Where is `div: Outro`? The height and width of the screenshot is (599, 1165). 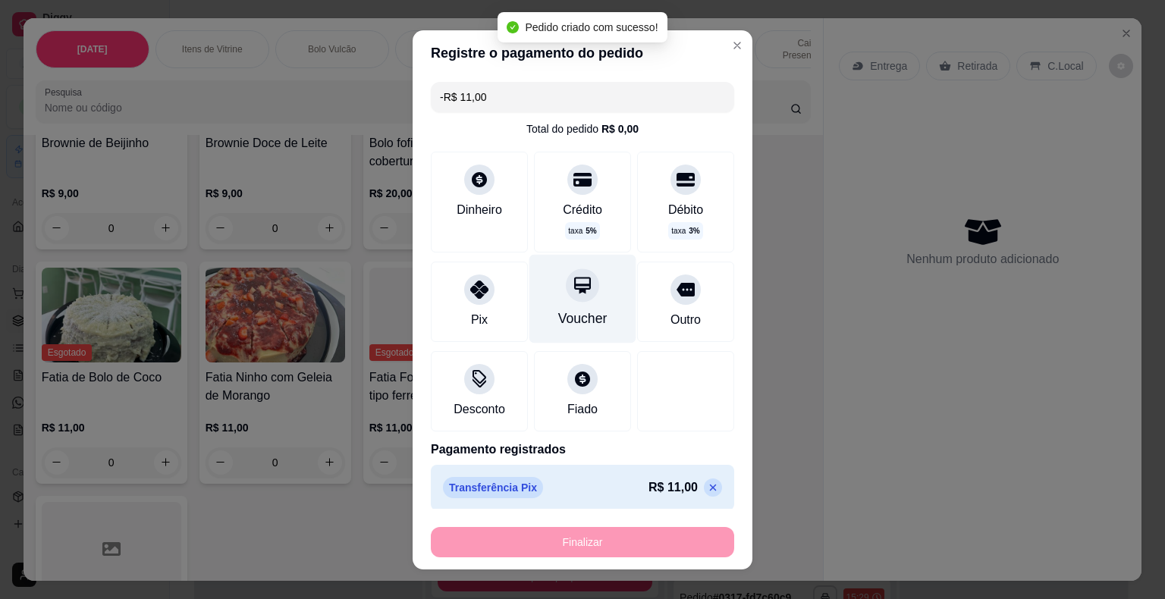 div: Outro is located at coordinates (686, 320).